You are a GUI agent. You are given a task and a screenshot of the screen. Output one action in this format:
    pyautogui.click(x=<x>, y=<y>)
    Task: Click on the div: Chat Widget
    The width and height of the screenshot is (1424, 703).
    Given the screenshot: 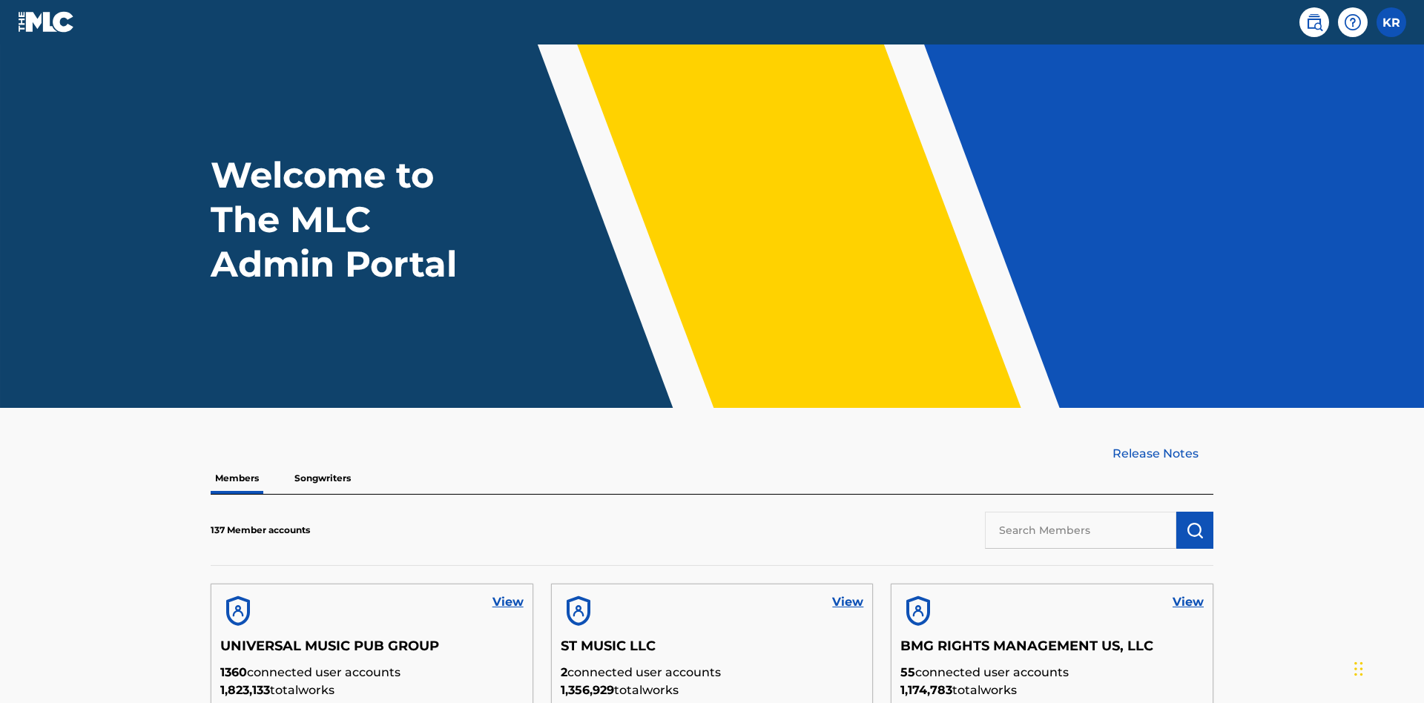 What is the action you would take?
    pyautogui.click(x=1387, y=668)
    